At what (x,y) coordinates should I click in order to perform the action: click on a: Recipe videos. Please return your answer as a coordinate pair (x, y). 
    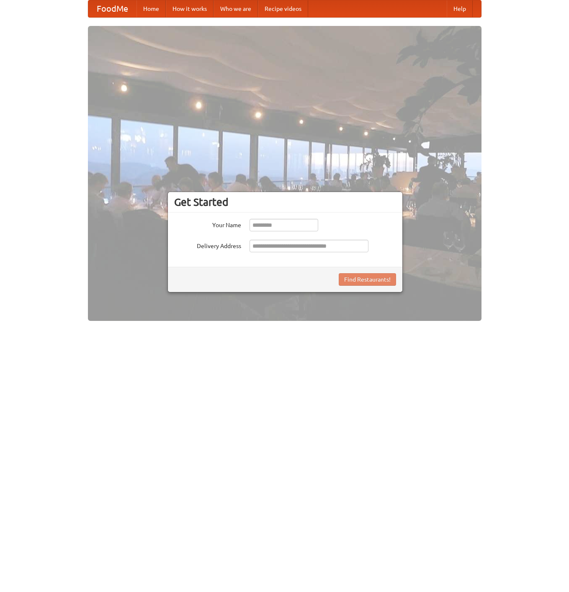
    Looking at the image, I should click on (283, 9).